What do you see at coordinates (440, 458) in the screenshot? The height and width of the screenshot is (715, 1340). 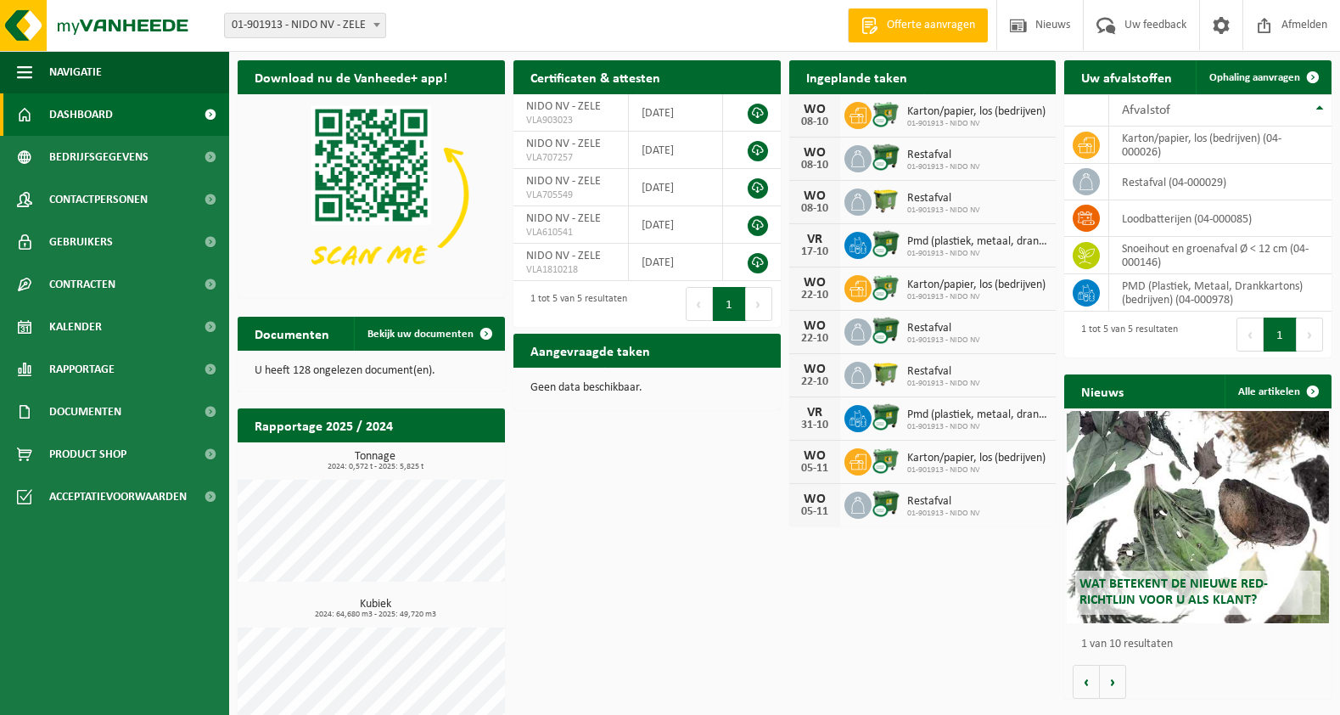 I see `a: Bekijk rapportage` at bounding box center [440, 458].